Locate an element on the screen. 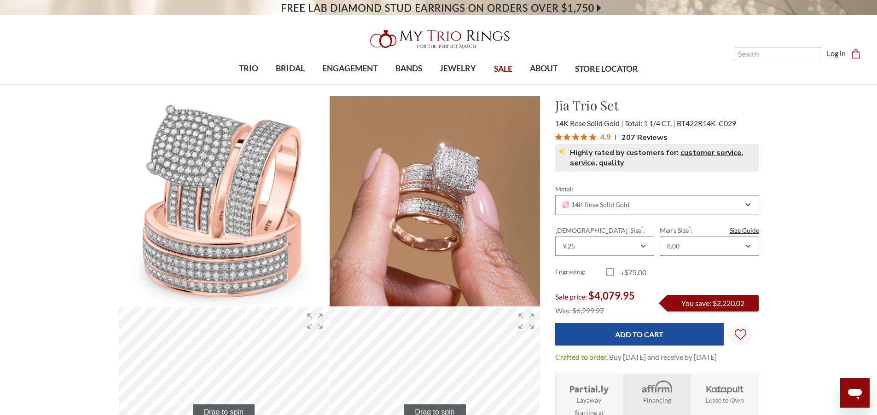 Image resolution: width=877 pixels, height=415 pixels. span: BRIDAL is located at coordinates (290, 69).